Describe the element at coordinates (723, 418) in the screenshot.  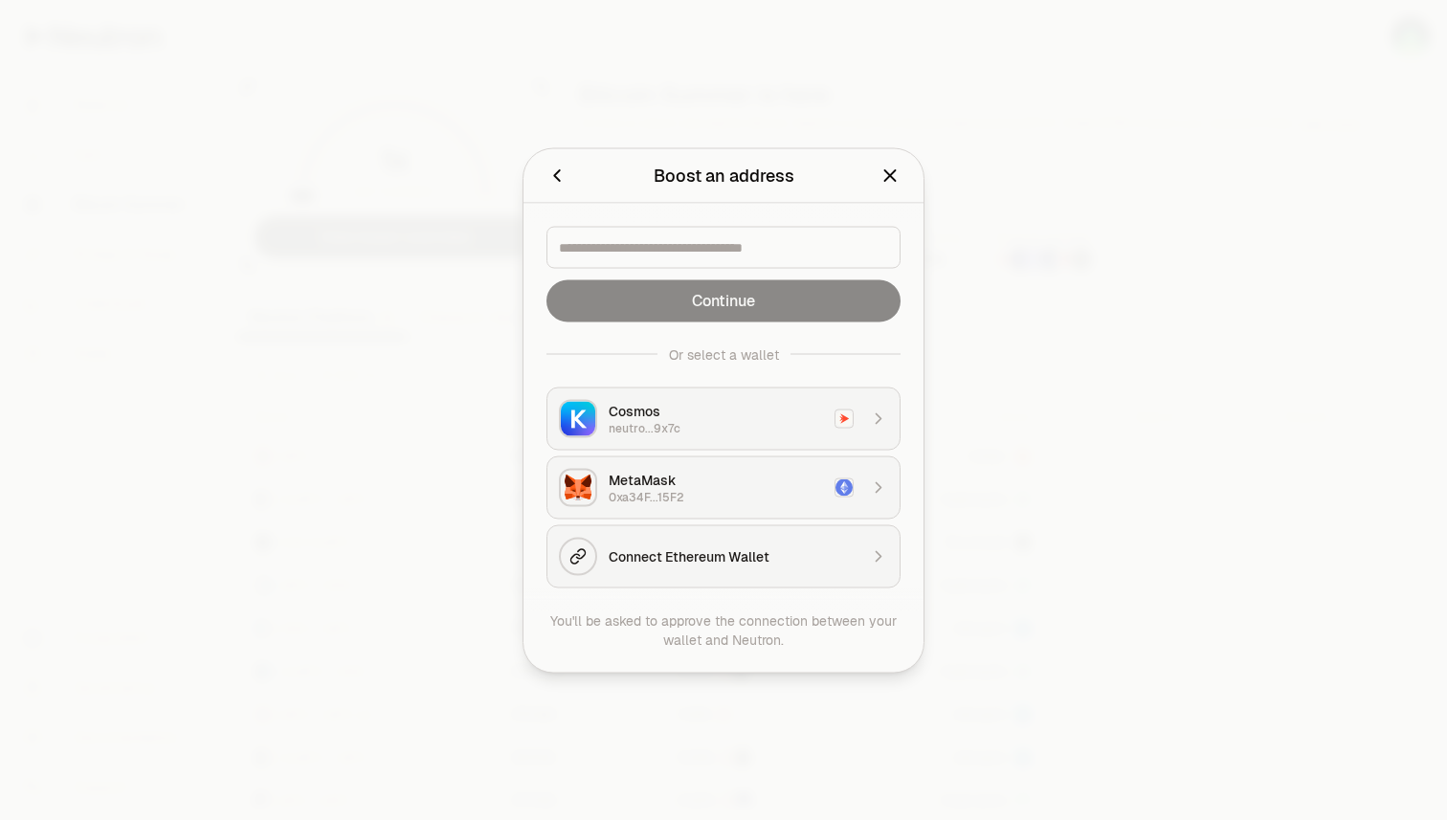
I see `button: KeplrCosmosneutro...9x7cNeutron Logo` at that location.